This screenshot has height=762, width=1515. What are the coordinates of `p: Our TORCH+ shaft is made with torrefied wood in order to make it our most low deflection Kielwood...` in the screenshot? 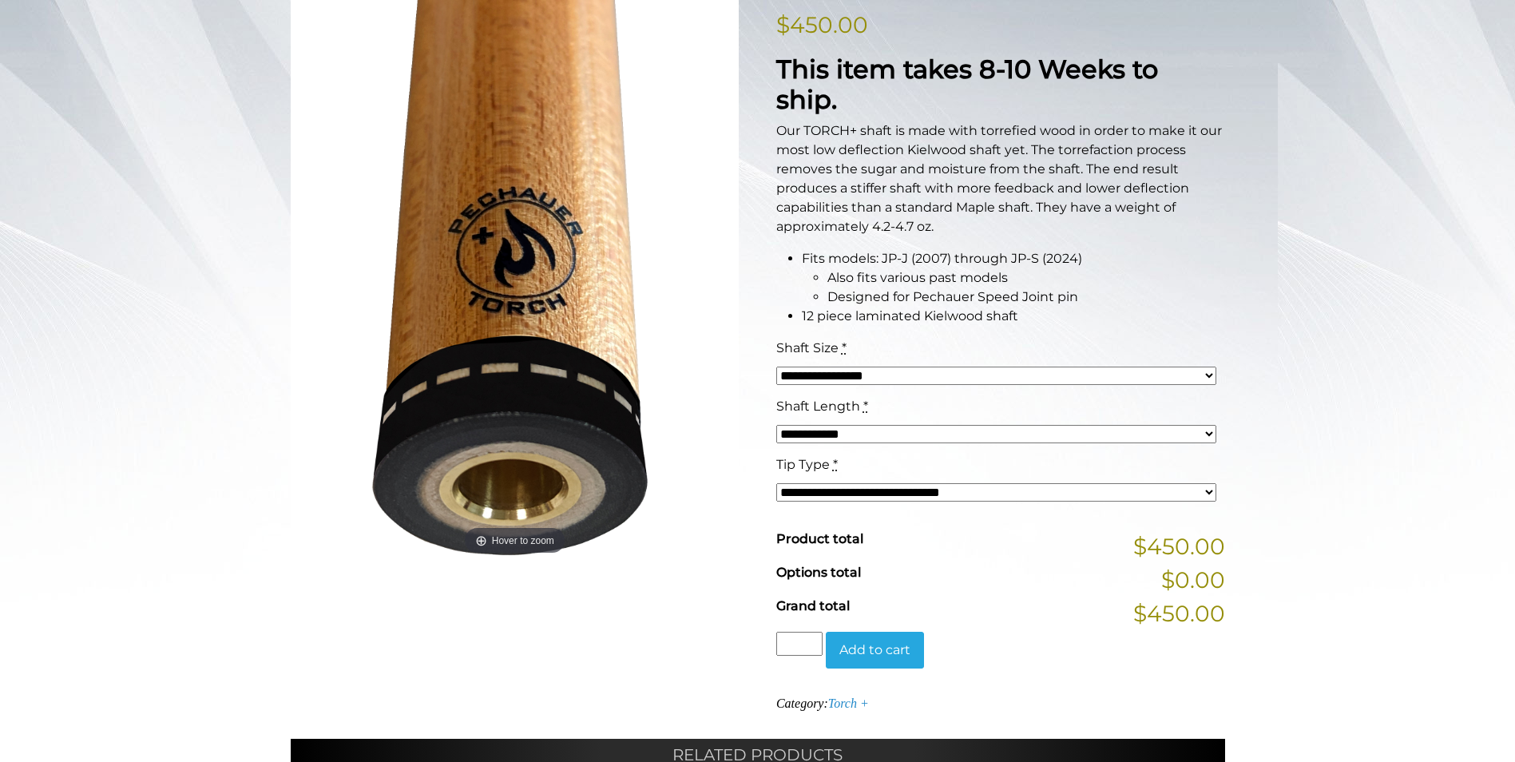 It's located at (1001, 179).